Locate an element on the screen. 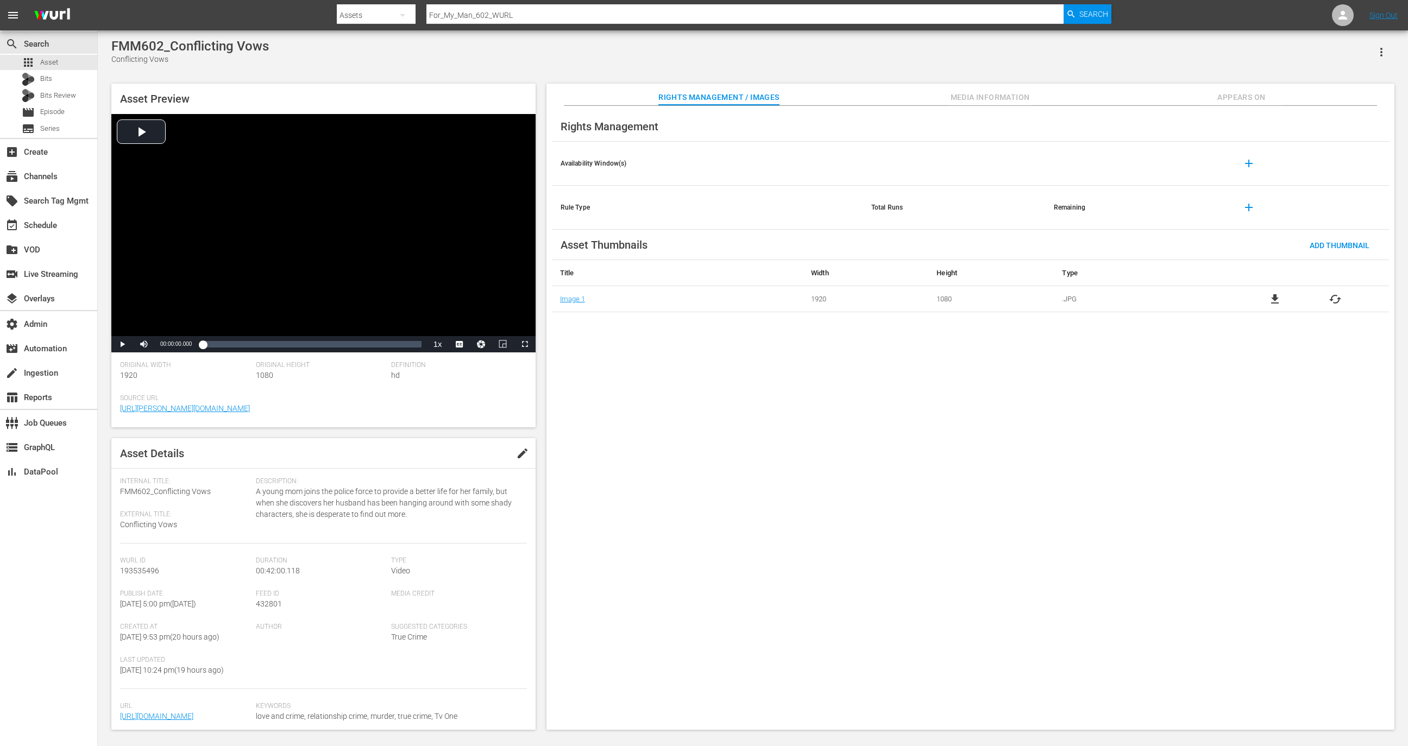 The width and height of the screenshot is (1408, 746). span: Automation is located at coordinates (12, 349).